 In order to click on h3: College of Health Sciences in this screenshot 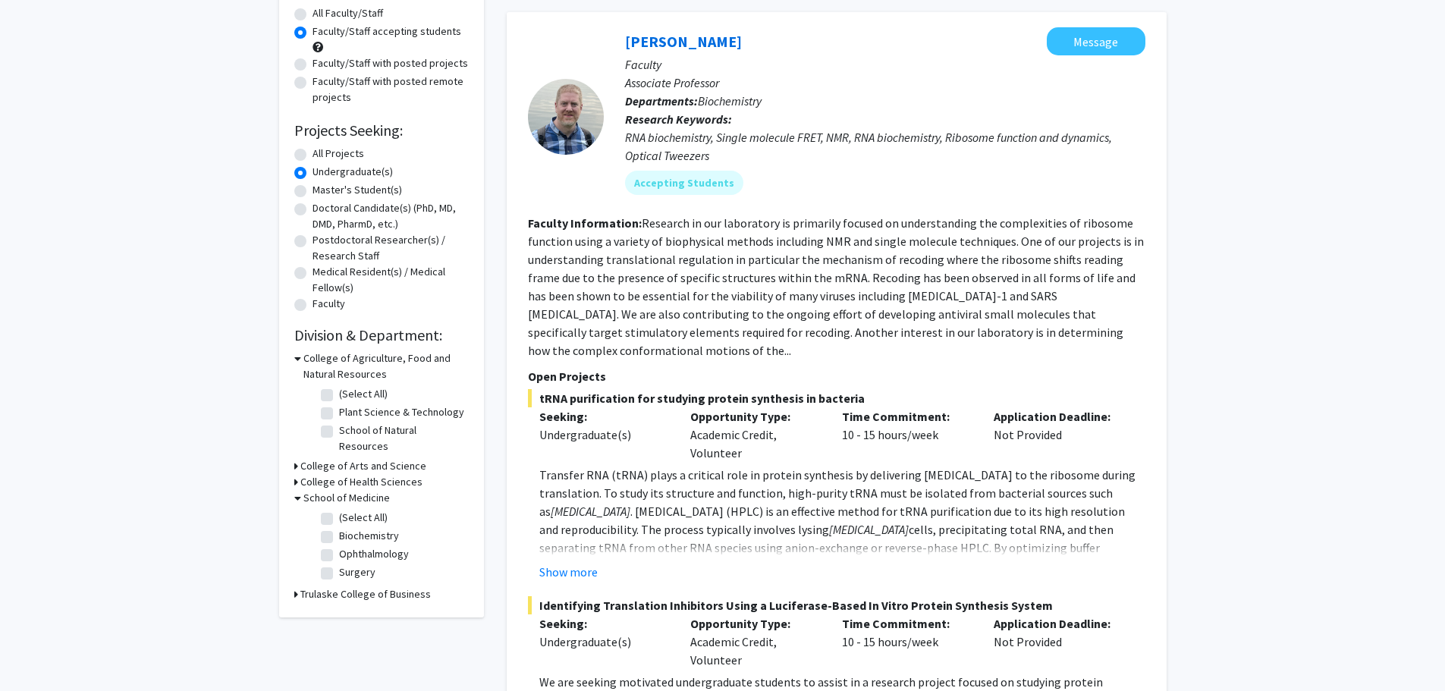, I will do `click(361, 482)`.